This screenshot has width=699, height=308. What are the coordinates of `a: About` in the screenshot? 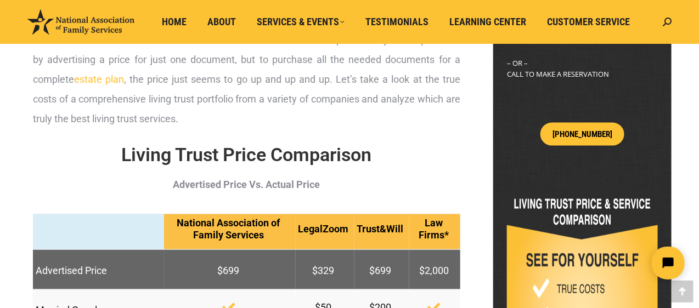 It's located at (222, 22).